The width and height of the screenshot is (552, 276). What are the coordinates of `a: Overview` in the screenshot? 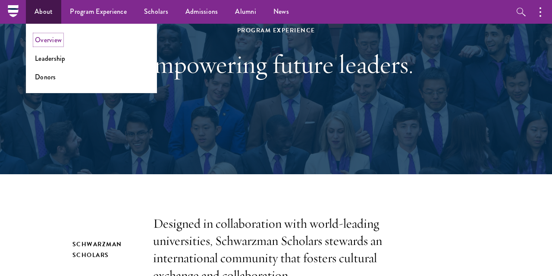 It's located at (48, 40).